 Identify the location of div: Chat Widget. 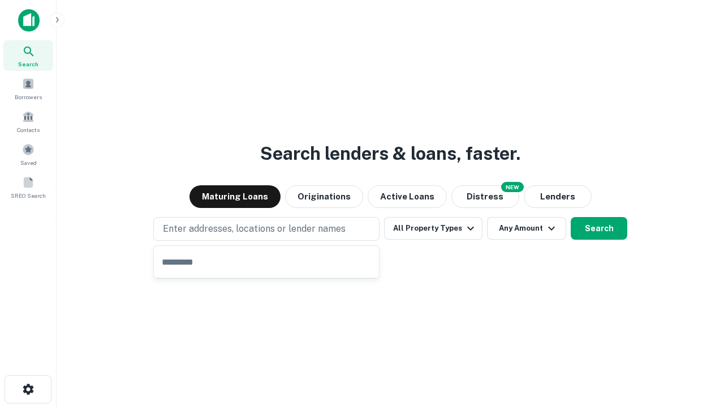
(696, 344).